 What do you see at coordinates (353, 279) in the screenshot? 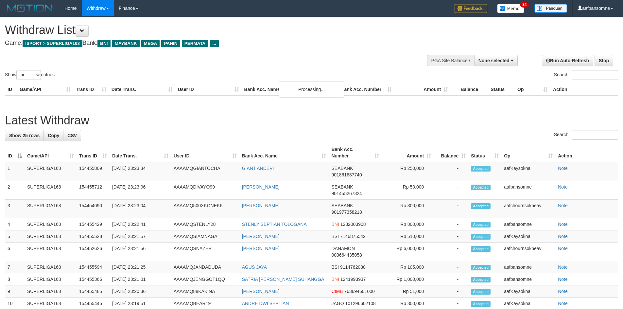
I see `span: Copy 1241993937 to clipboard` at bounding box center [353, 279].